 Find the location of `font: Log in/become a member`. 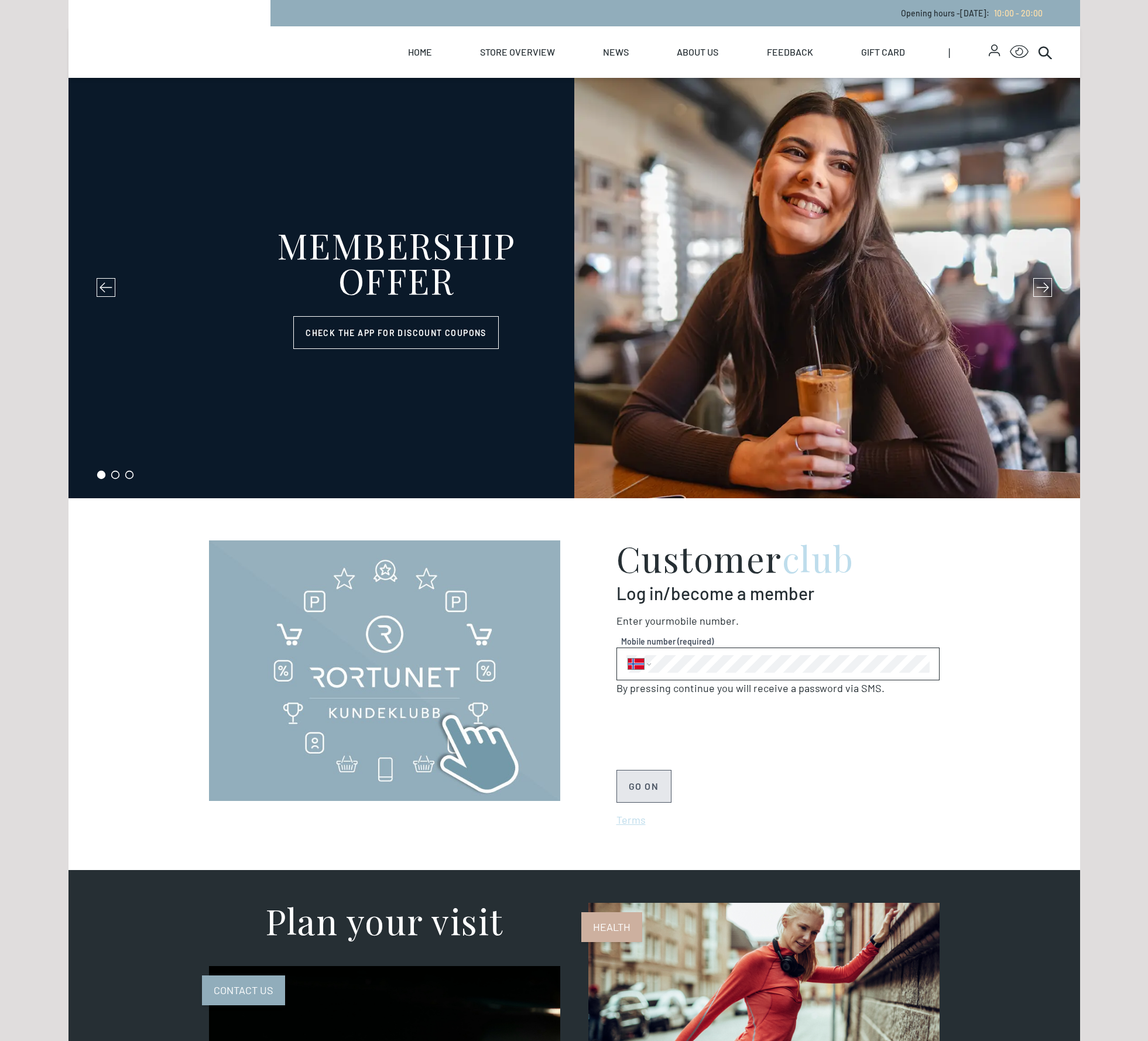

font: Log in/become a member is located at coordinates (716, 593).